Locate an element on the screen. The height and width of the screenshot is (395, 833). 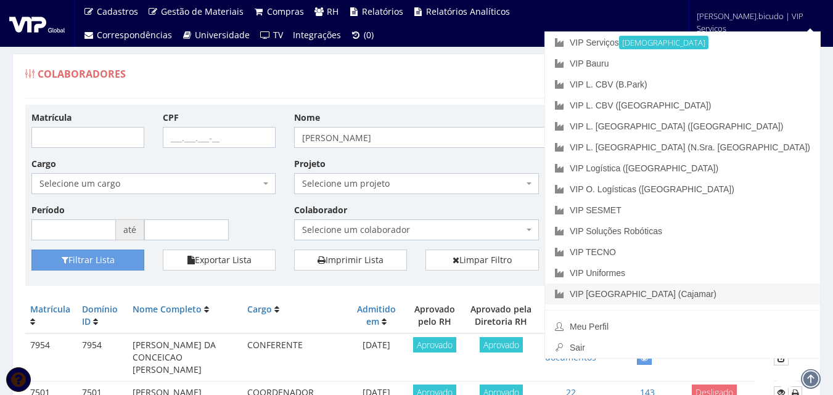
a: Matrícula is located at coordinates (50, 309).